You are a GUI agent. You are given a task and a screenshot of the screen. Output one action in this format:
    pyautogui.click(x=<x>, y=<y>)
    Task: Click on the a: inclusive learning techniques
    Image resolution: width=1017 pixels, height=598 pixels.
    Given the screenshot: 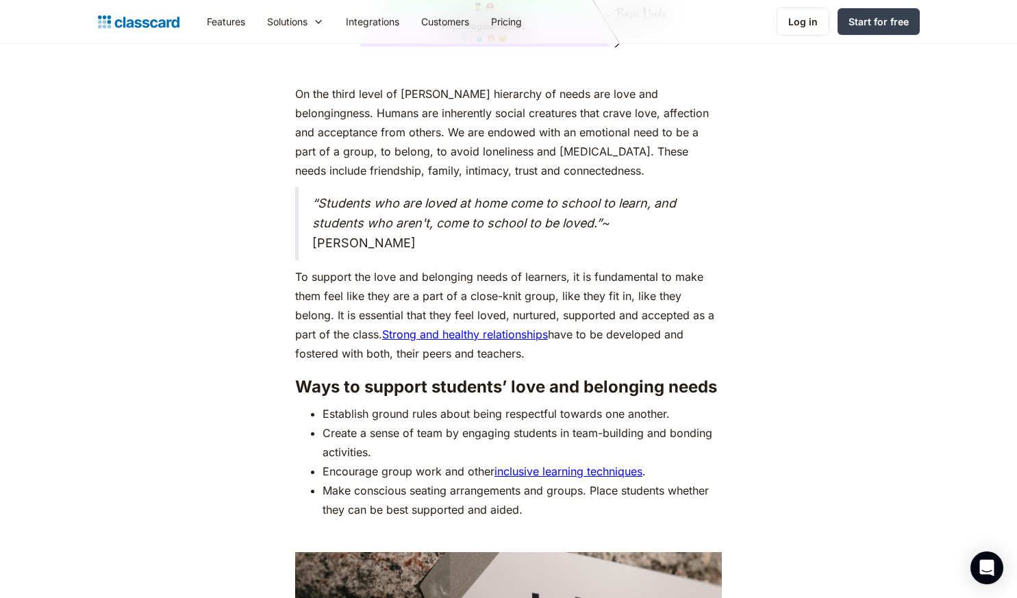 What is the action you would take?
    pyautogui.click(x=569, y=471)
    